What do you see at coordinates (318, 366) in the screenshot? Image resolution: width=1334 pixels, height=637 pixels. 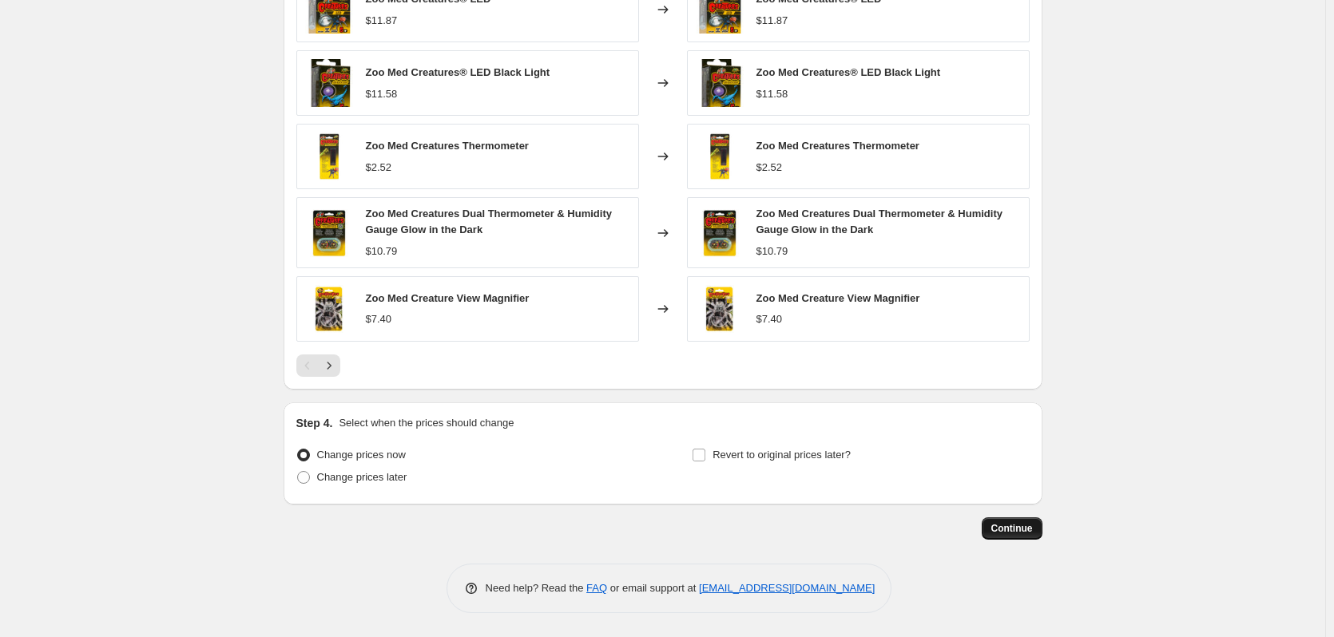 I see `nav: Pagination` at bounding box center [318, 366].